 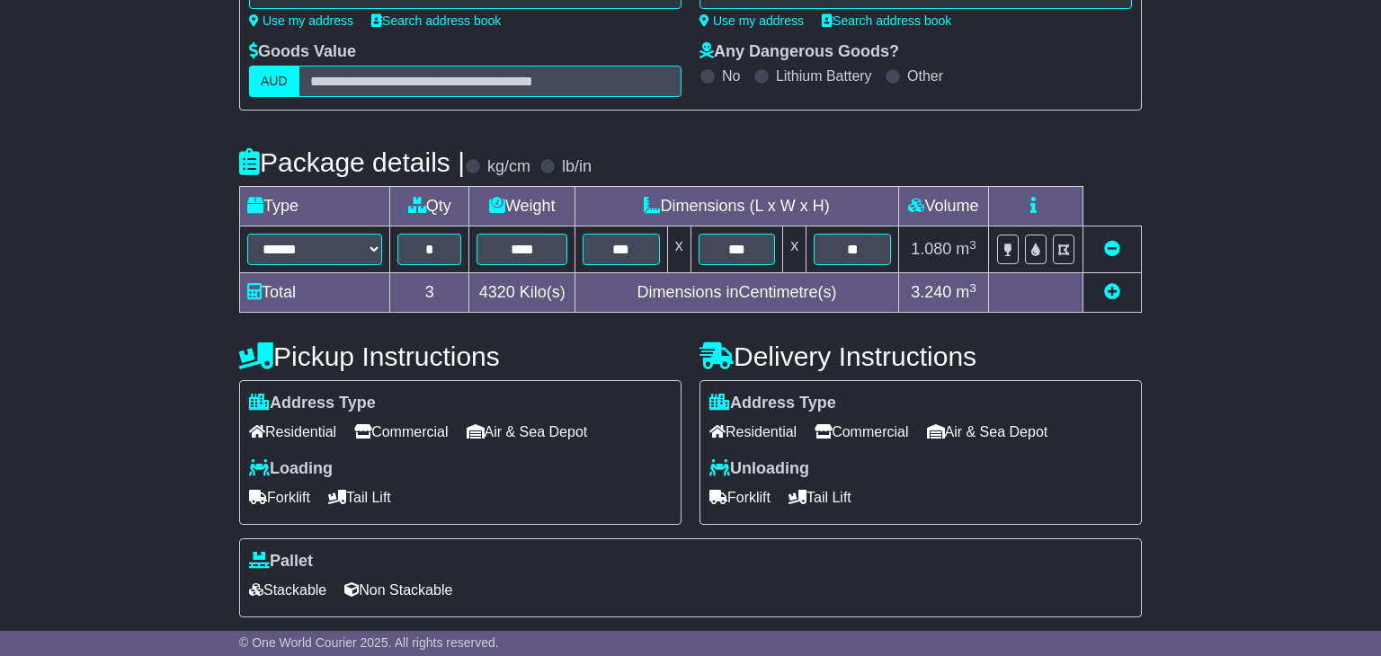 What do you see at coordinates (430, 293) in the screenshot?
I see `td: 3` at bounding box center [430, 293].